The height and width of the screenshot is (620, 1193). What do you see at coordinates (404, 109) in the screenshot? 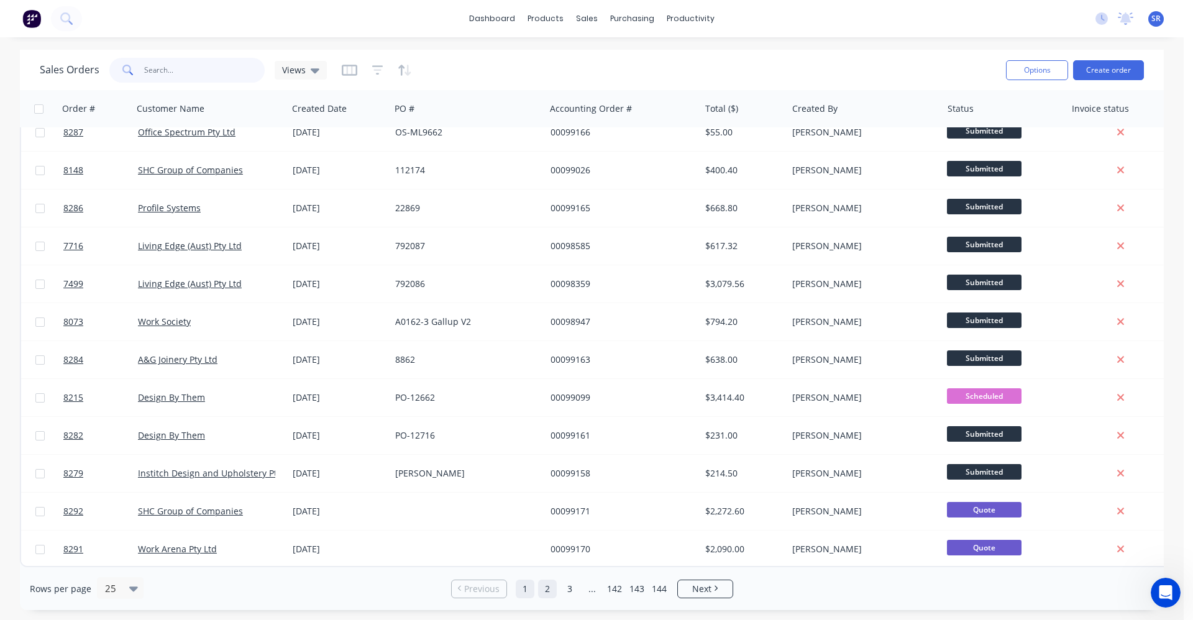
I see `div: PO #` at bounding box center [404, 109].